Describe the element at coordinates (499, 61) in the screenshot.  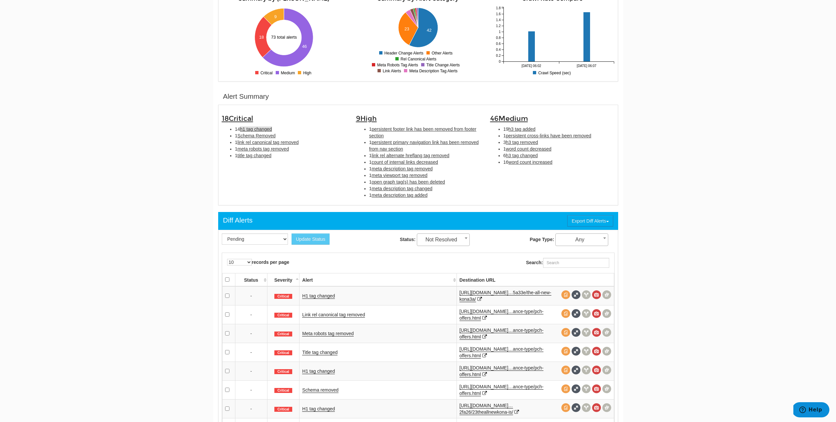
I see `tspan: 0` at that location.